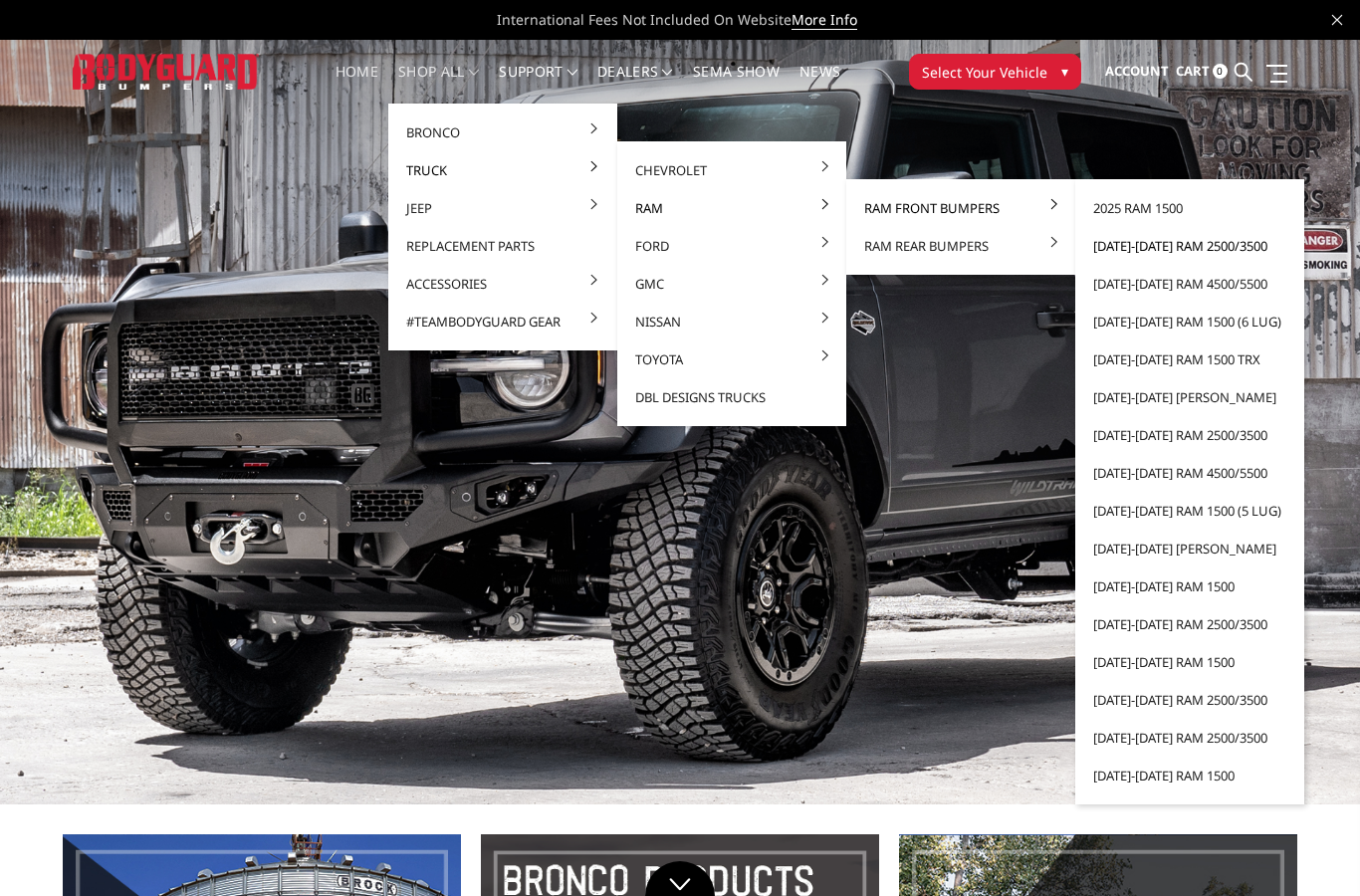  What do you see at coordinates (503, 170) in the screenshot?
I see `a: Truck` at bounding box center [503, 170].